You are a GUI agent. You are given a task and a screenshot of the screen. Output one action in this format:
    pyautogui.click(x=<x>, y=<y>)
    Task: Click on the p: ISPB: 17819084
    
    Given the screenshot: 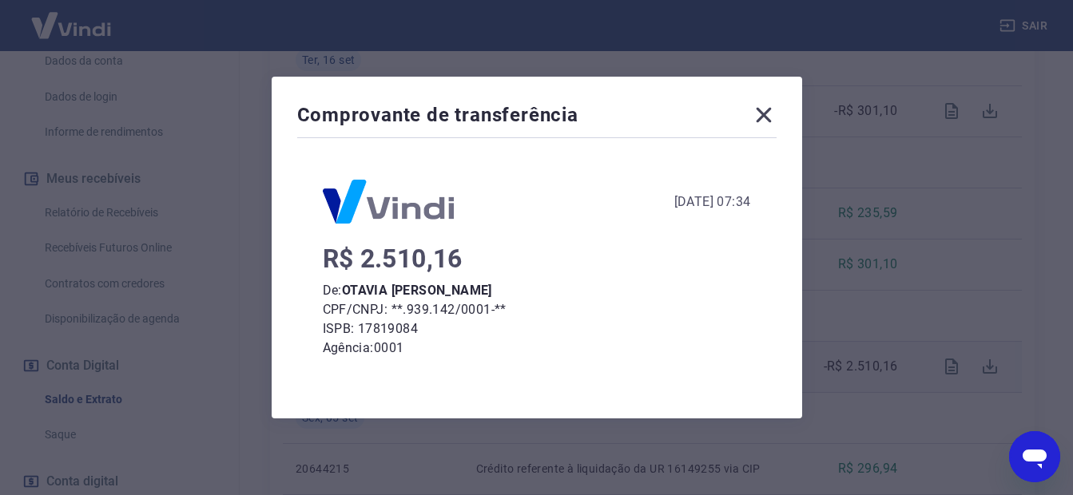 What is the action you would take?
    pyautogui.click(x=537, y=329)
    